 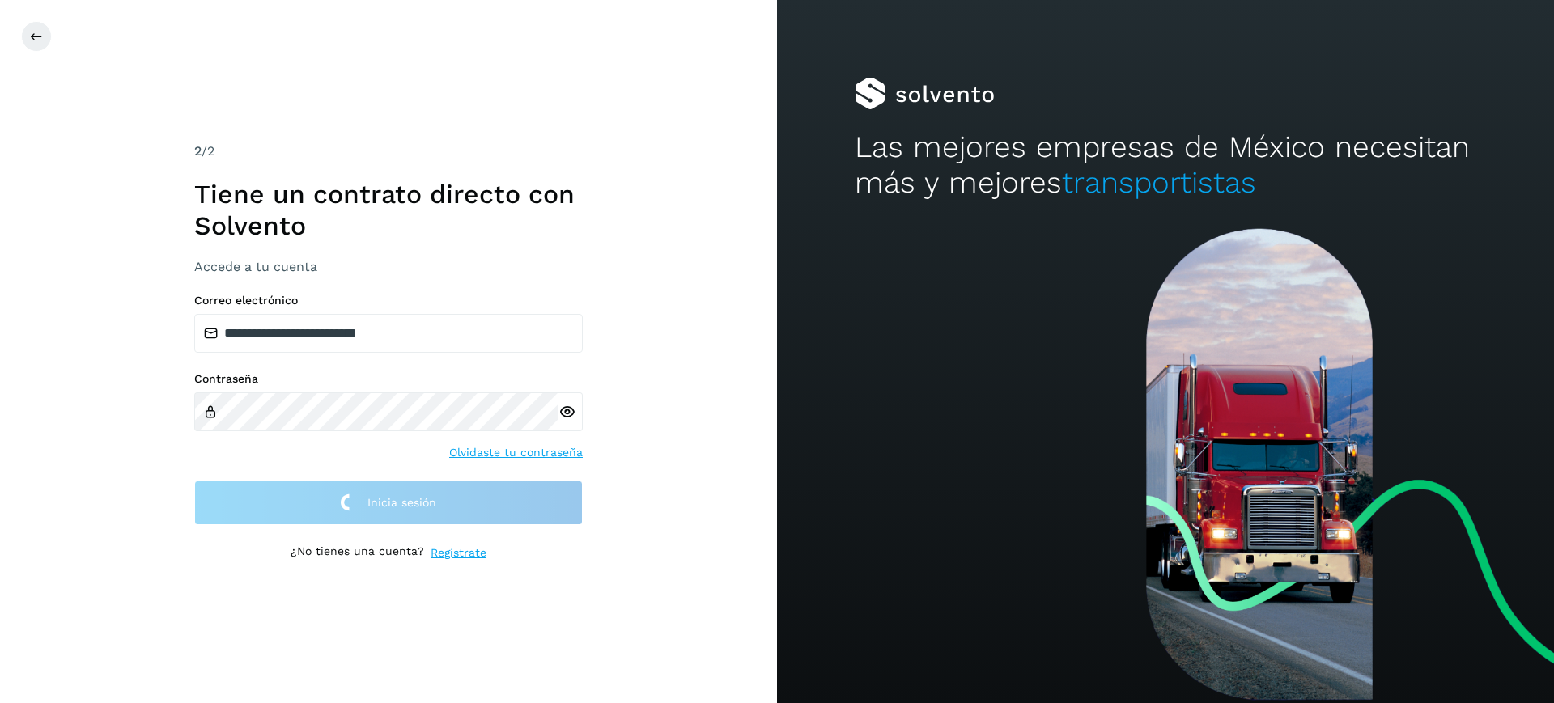 What do you see at coordinates (458, 553) in the screenshot?
I see `a: Regístrate` at bounding box center [458, 553].